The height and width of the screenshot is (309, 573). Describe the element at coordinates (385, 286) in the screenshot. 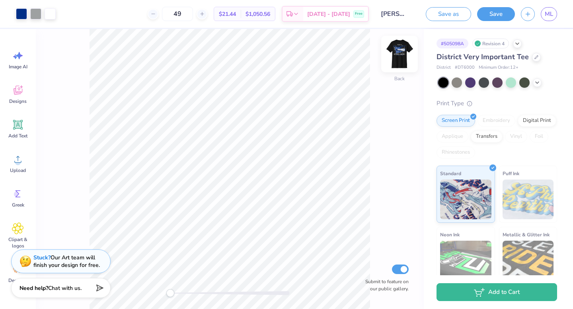

I see `label: Submit to feature on our public gallery.` at that location.